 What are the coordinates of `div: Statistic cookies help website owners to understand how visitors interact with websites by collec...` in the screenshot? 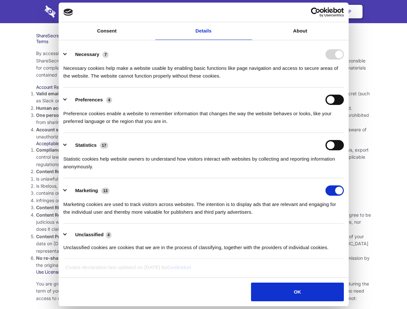 It's located at (204, 160).